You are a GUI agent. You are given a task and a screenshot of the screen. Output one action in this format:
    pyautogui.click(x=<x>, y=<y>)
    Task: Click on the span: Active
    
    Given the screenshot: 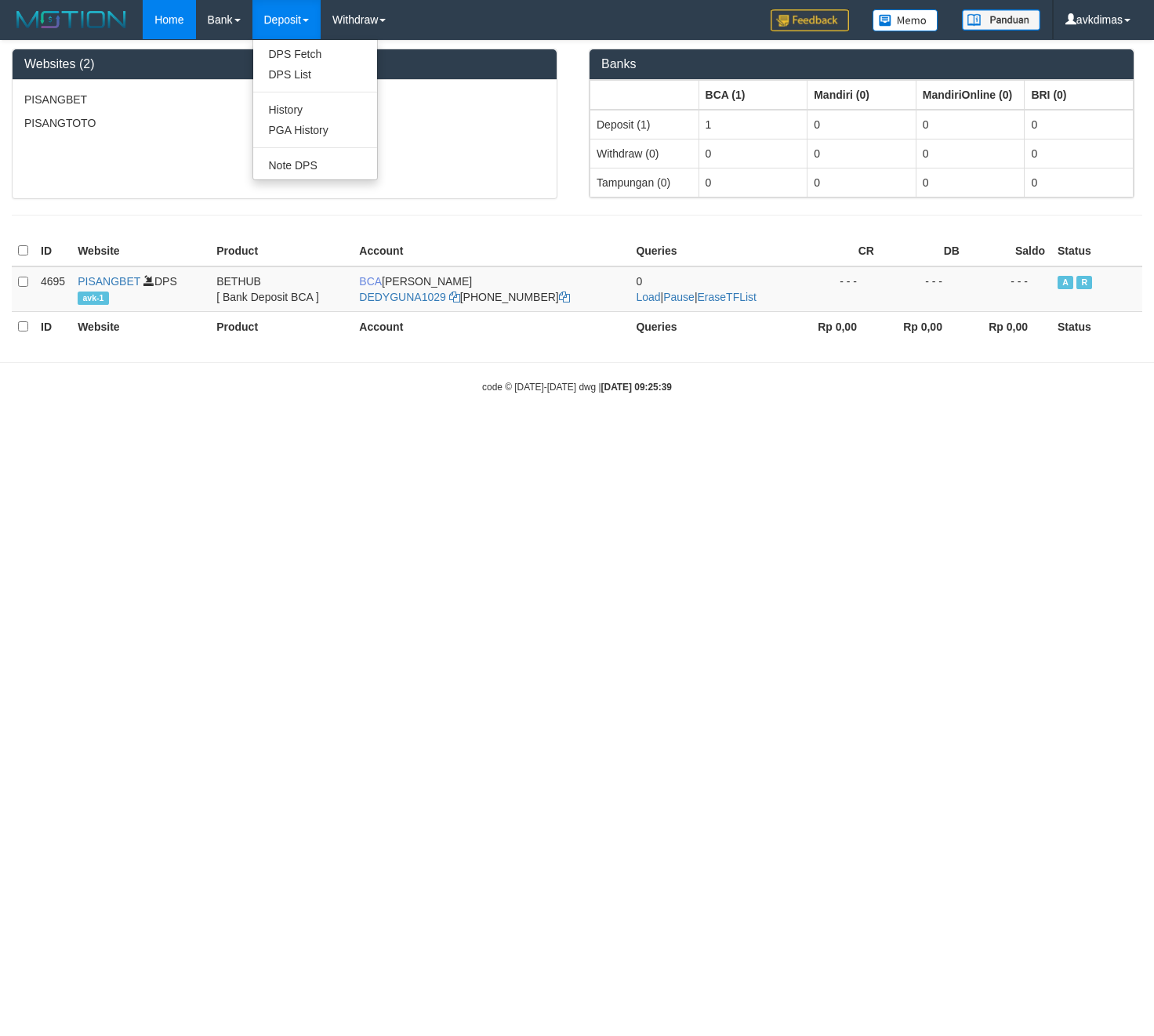 What is the action you would take?
    pyautogui.click(x=1066, y=282)
    